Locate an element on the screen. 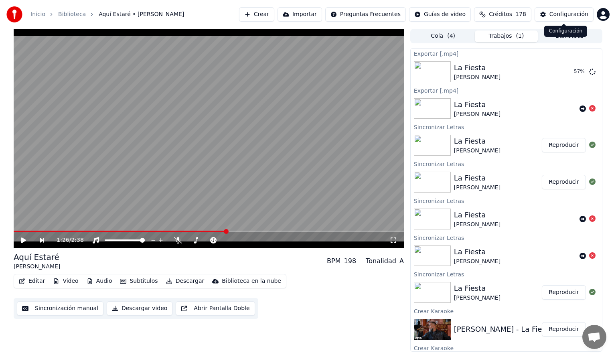  div: Aquí Estaré is located at coordinates (37, 257).